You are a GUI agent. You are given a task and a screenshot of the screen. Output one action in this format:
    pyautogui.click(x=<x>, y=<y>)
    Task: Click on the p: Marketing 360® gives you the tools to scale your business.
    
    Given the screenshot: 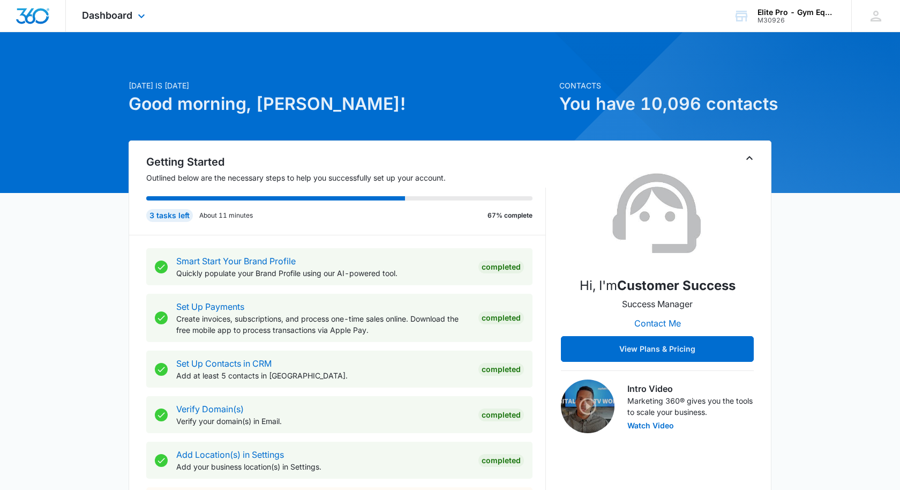 What is the action you would take?
    pyautogui.click(x=691, y=406)
    